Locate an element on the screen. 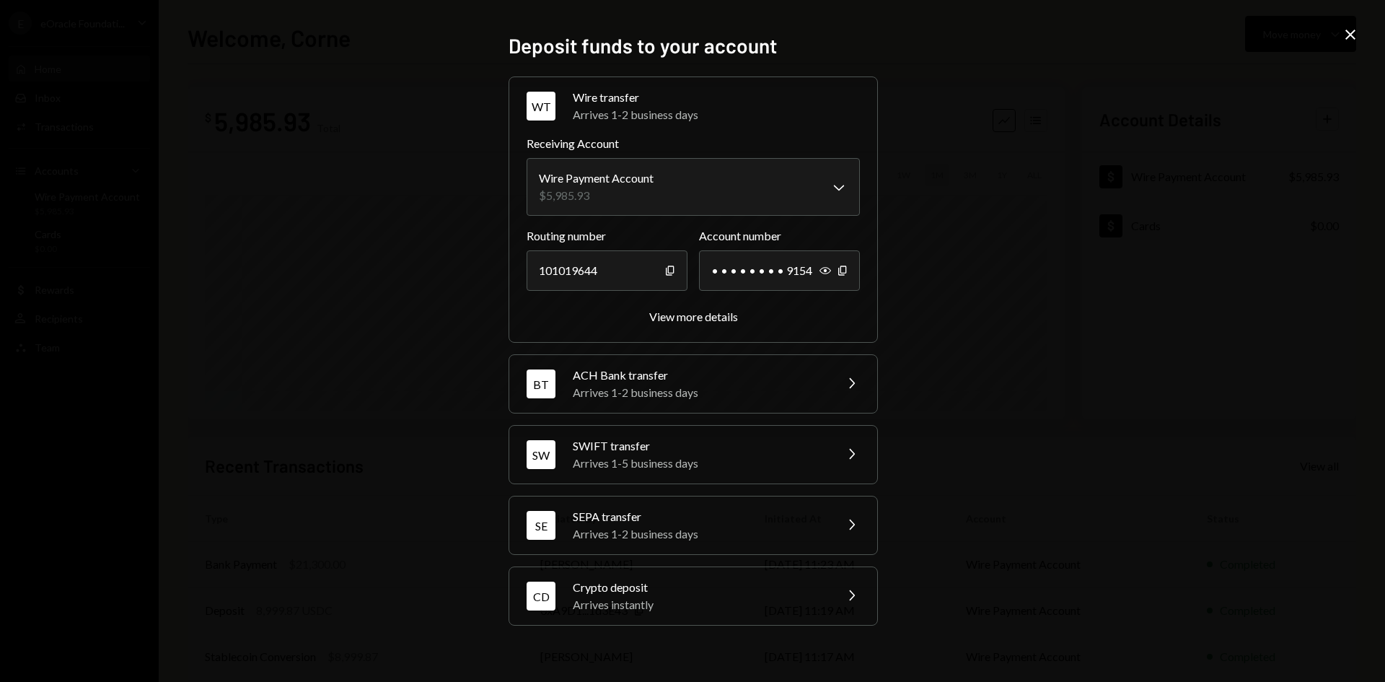  button: CDCrypto depositArrives instantly is located at coordinates (693, 596).